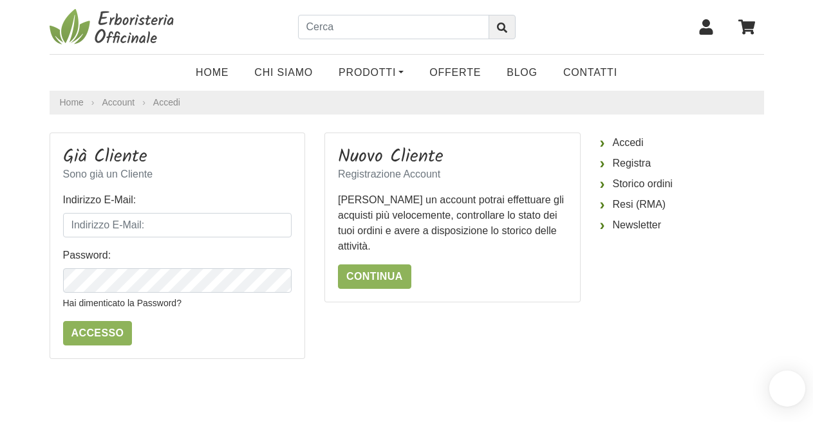 This screenshot has height=422, width=813. I want to click on a: Blog, so click(522, 73).